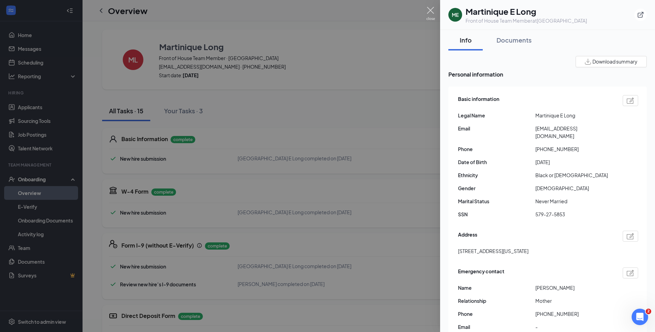 This screenshot has height=332, width=655. What do you see at coordinates (467, 236) in the screenshot?
I see `span: Address` at bounding box center [467, 236].